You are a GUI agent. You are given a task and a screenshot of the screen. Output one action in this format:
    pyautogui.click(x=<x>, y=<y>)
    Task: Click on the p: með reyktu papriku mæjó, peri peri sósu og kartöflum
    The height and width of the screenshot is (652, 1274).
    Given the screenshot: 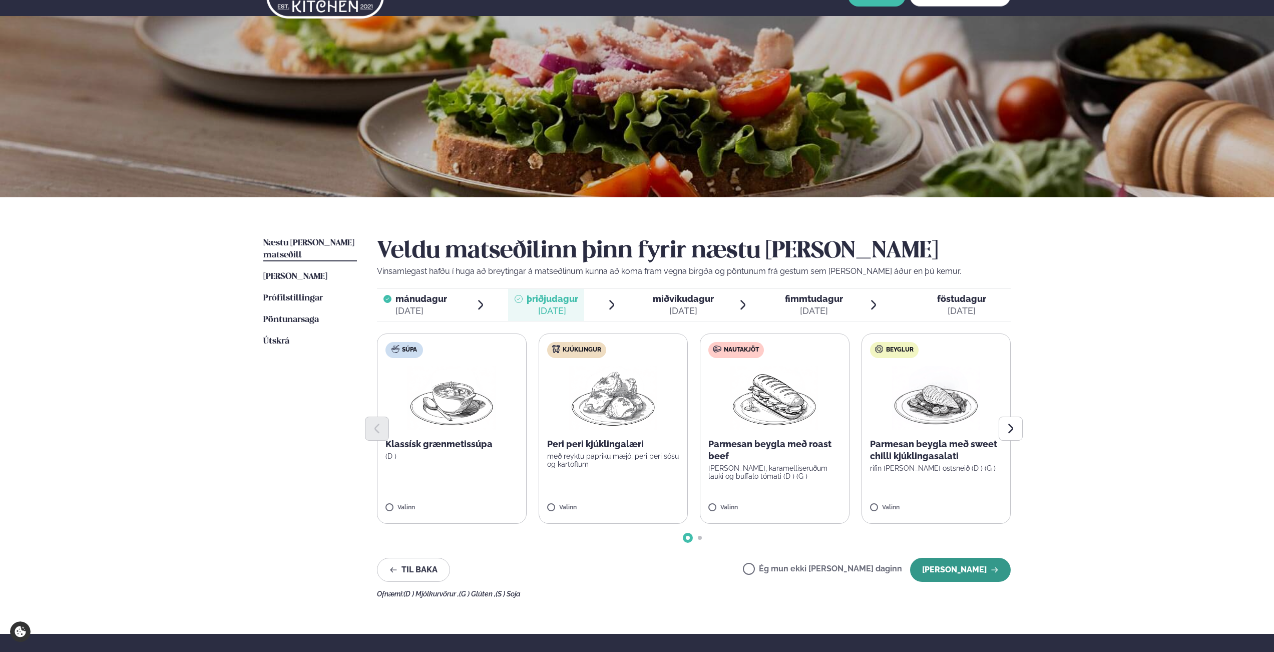 What is the action you would take?
    pyautogui.click(x=613, y=460)
    